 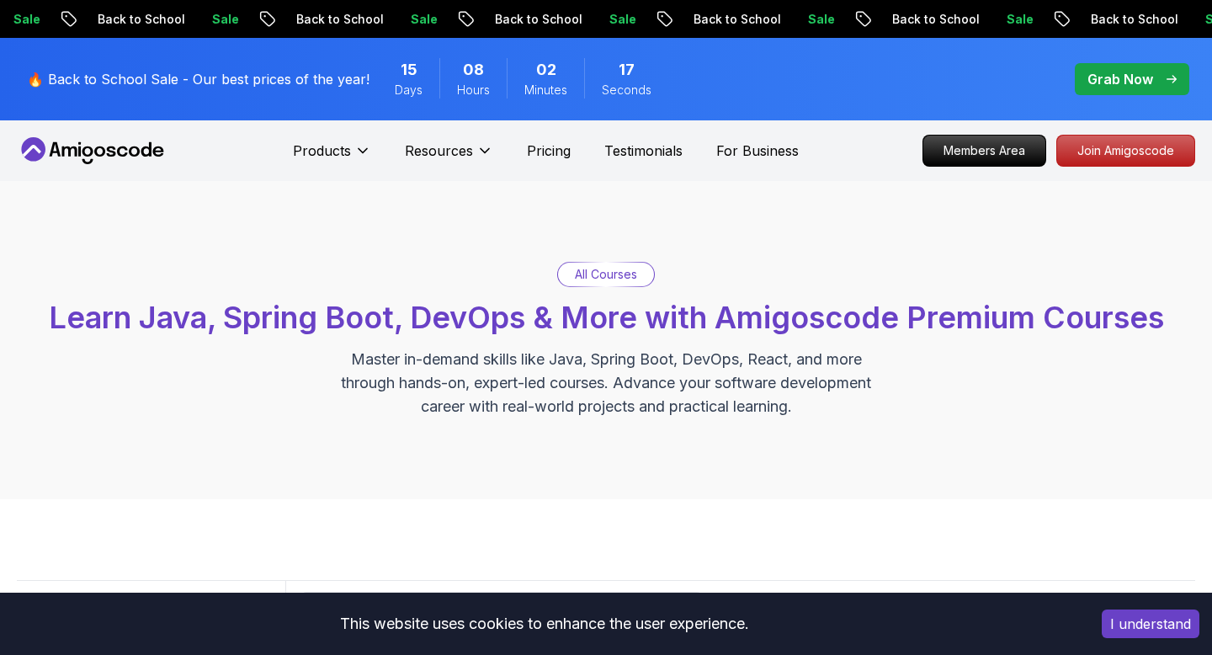 I want to click on p: Members Area, so click(x=984, y=151).